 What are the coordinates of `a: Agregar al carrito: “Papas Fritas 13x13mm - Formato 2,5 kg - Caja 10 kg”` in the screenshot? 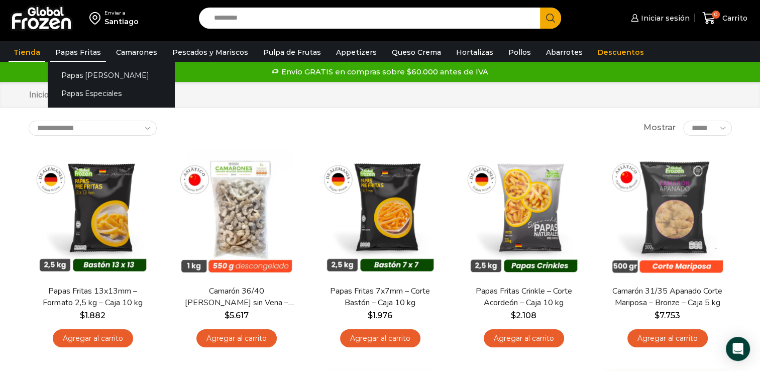 It's located at (93, 338).